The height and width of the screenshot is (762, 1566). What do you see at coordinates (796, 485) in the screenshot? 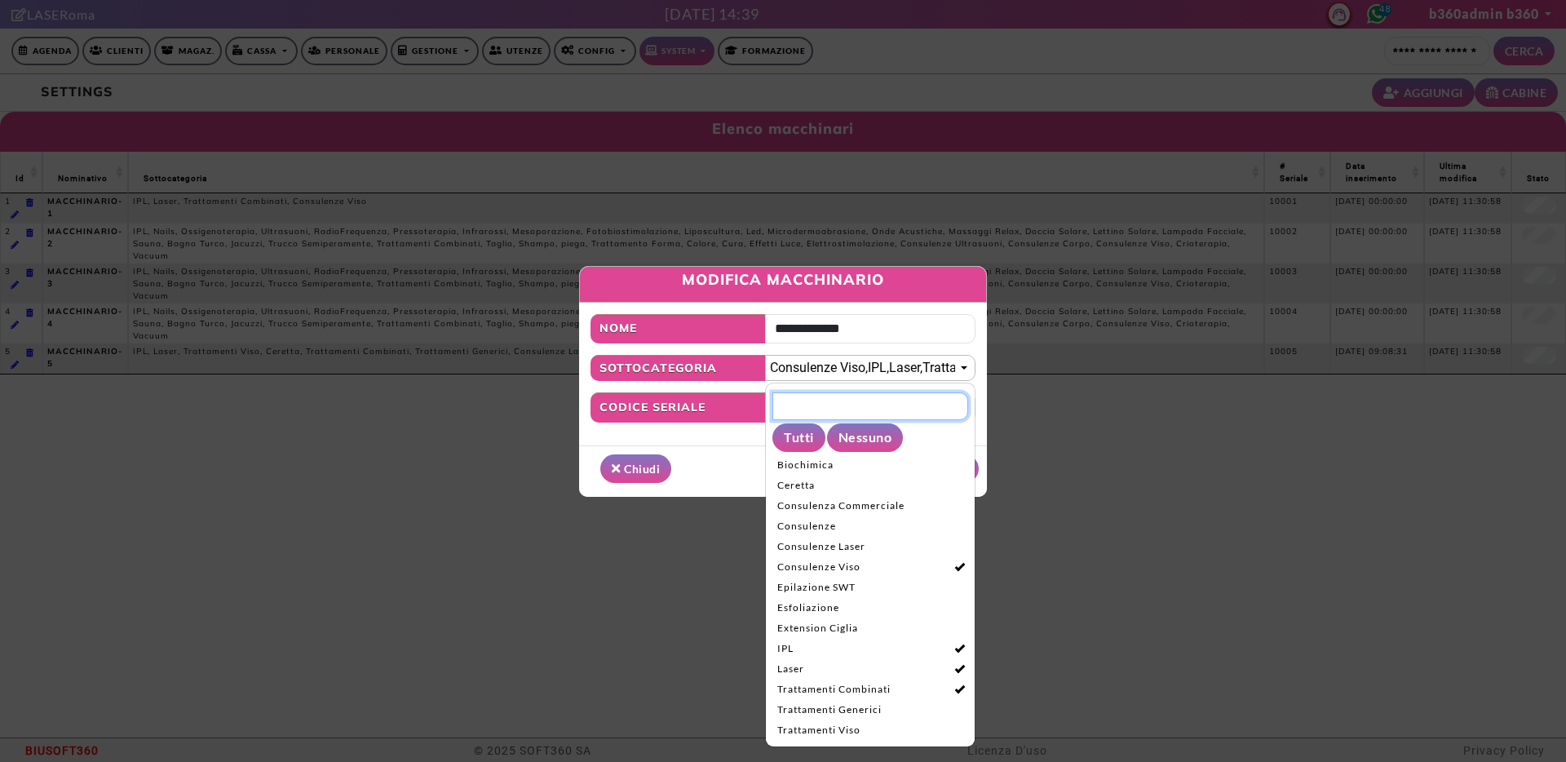
I see `span: Ceretta` at bounding box center [796, 485].